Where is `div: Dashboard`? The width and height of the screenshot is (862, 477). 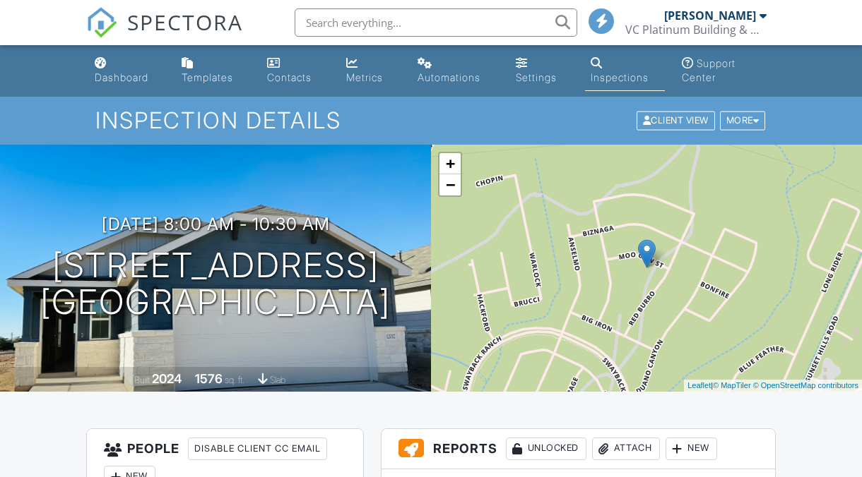
div: Dashboard is located at coordinates (121, 77).